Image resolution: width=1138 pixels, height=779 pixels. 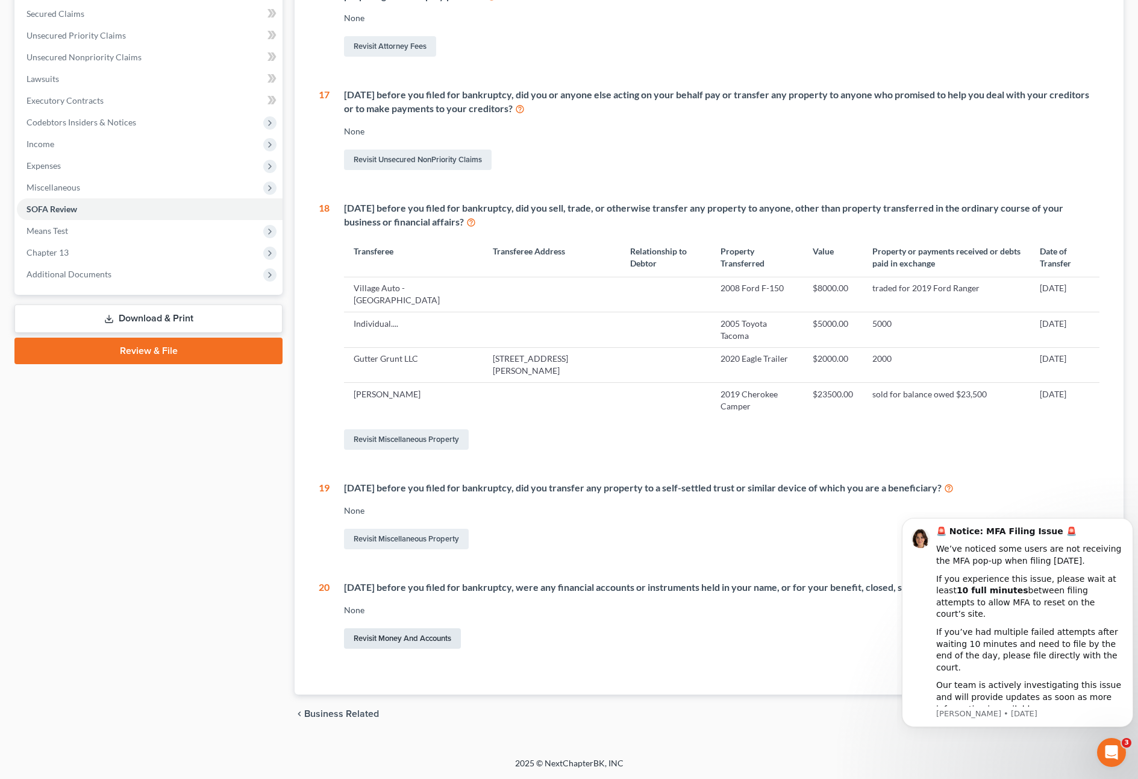 What do you see at coordinates (104, 289) in the screenshot?
I see `div: If these filings are urgent, please file directly with the court.` at bounding box center [104, 289].